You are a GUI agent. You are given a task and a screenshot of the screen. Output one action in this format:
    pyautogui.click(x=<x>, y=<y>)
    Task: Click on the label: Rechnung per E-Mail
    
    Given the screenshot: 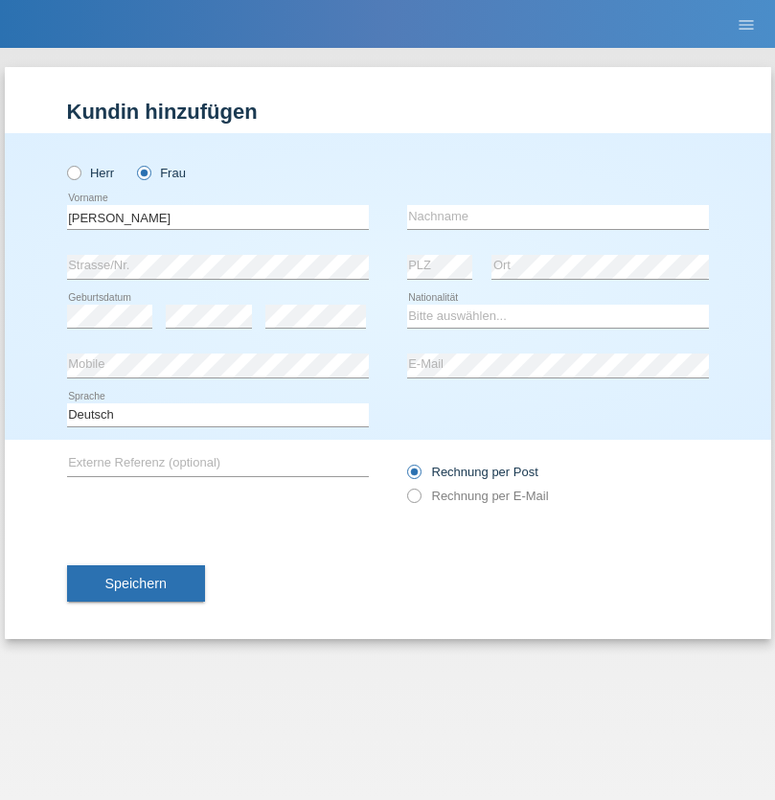 What is the action you would take?
    pyautogui.click(x=478, y=495)
    